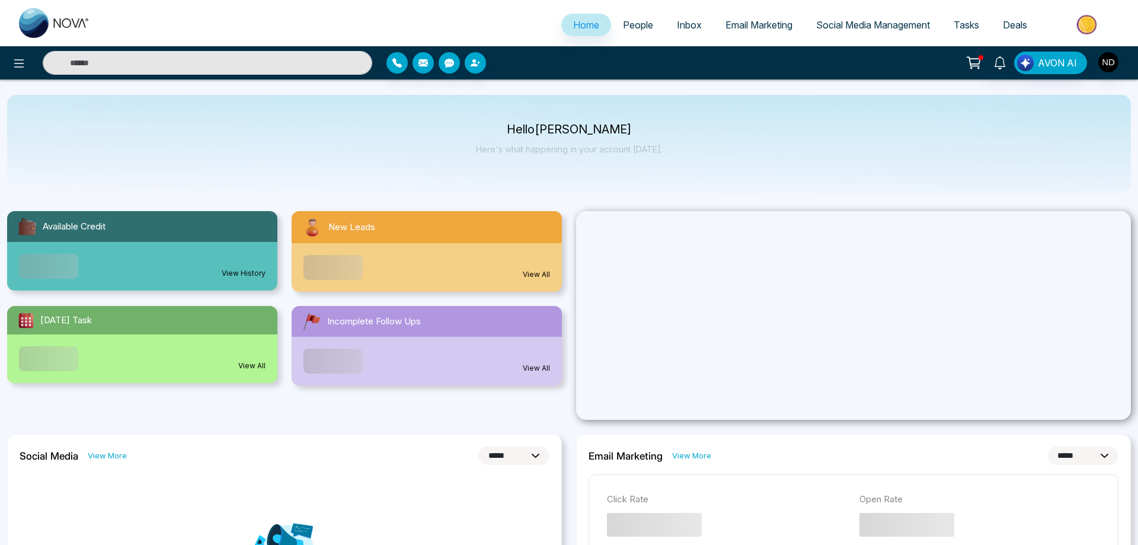 The image size is (1138, 545). I want to click on p: Open Rate, so click(980, 499).